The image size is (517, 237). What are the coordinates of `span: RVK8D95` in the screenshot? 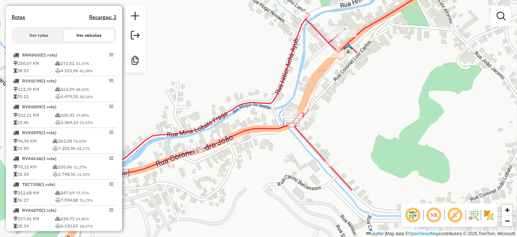 It's located at (32, 132).